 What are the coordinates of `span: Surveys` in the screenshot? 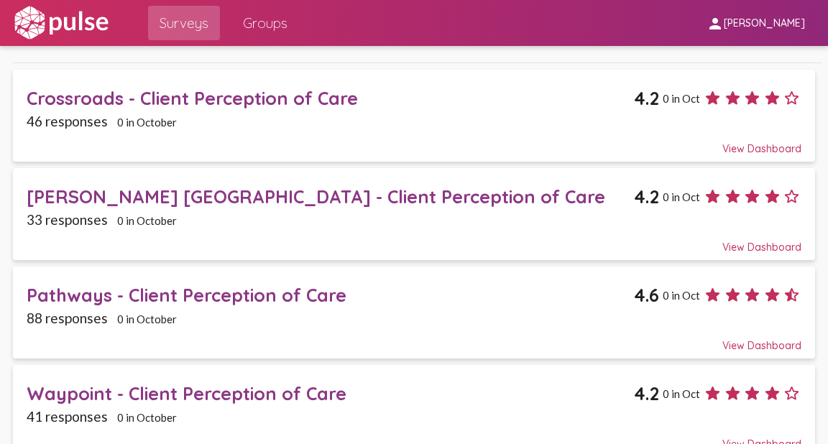 It's located at (184, 23).